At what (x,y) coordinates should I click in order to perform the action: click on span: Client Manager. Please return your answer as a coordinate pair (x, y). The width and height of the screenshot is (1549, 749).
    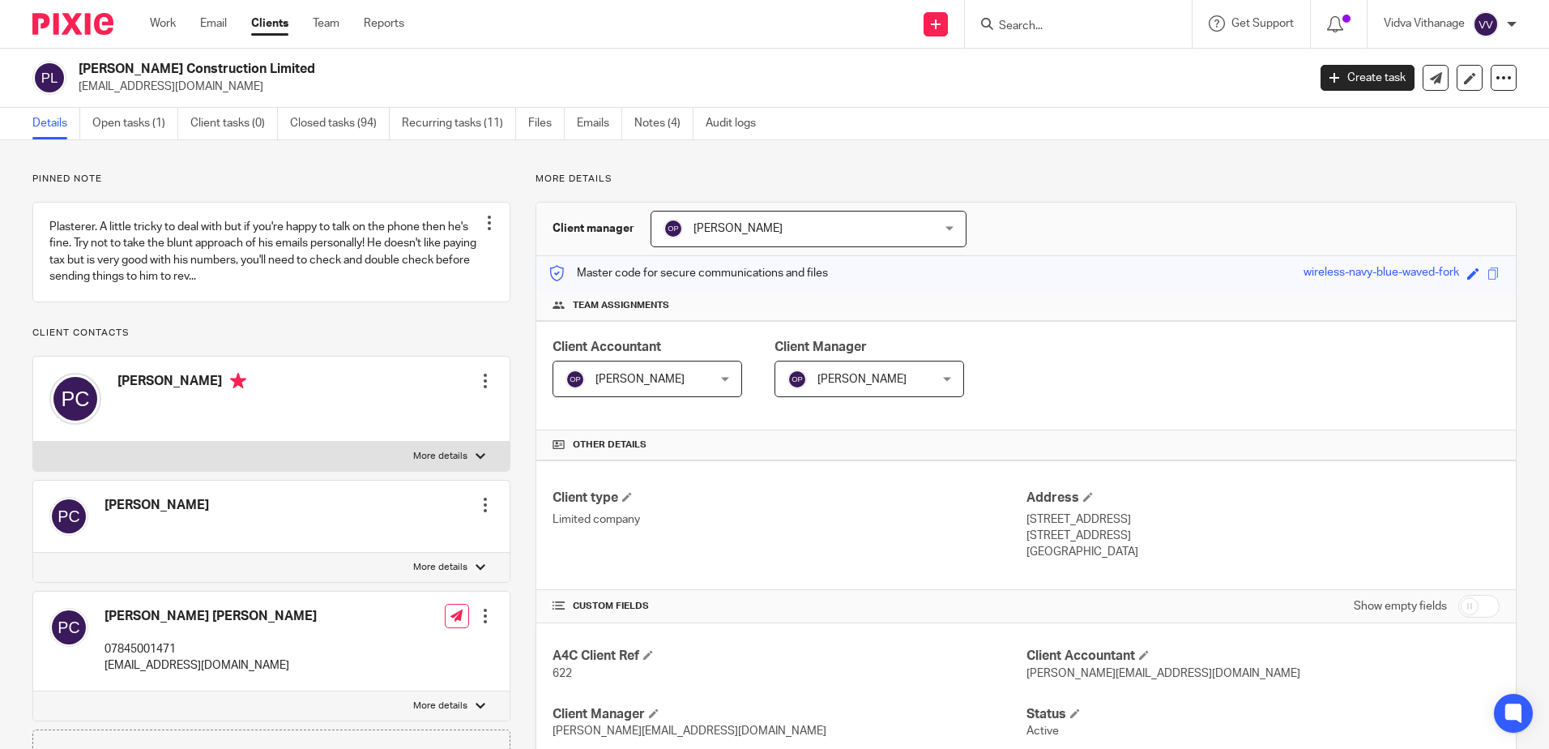
    Looking at the image, I should click on (821, 347).